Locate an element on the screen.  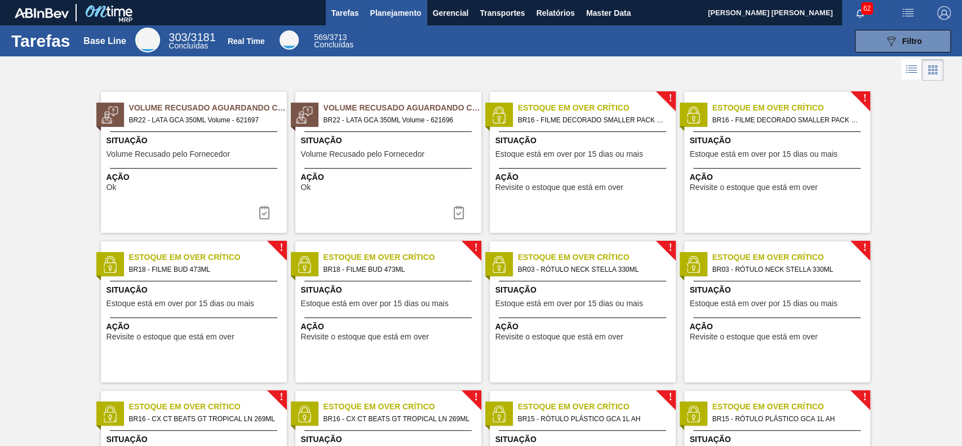
span: Master Data is located at coordinates (608, 13).